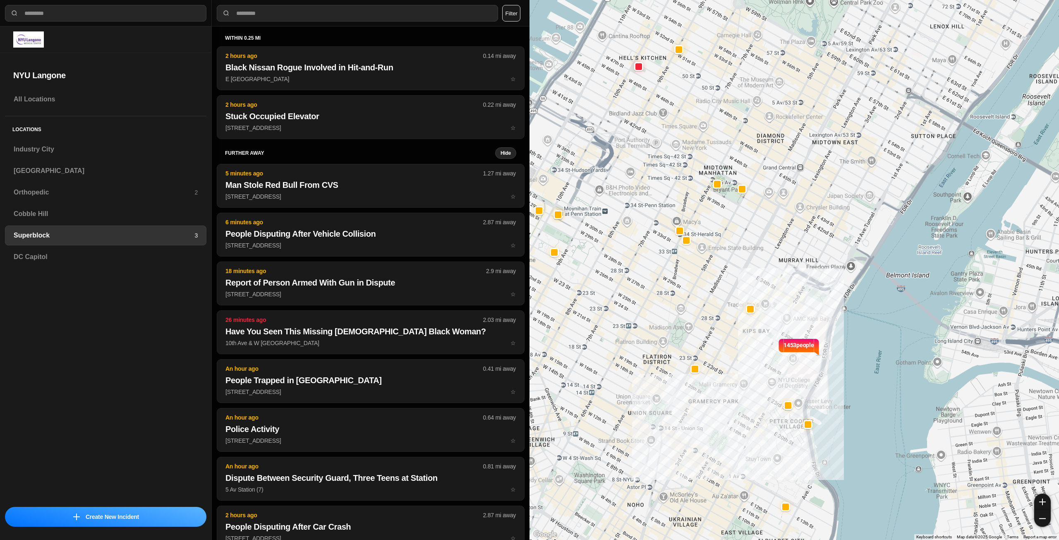 The height and width of the screenshot is (540, 1059). Describe the element at coordinates (371, 479) in the screenshot. I see `button: An hour ago0.81 mi awayDispute Between Security Guard, Three Teens at Station5 Av Station (7)star` at that location.